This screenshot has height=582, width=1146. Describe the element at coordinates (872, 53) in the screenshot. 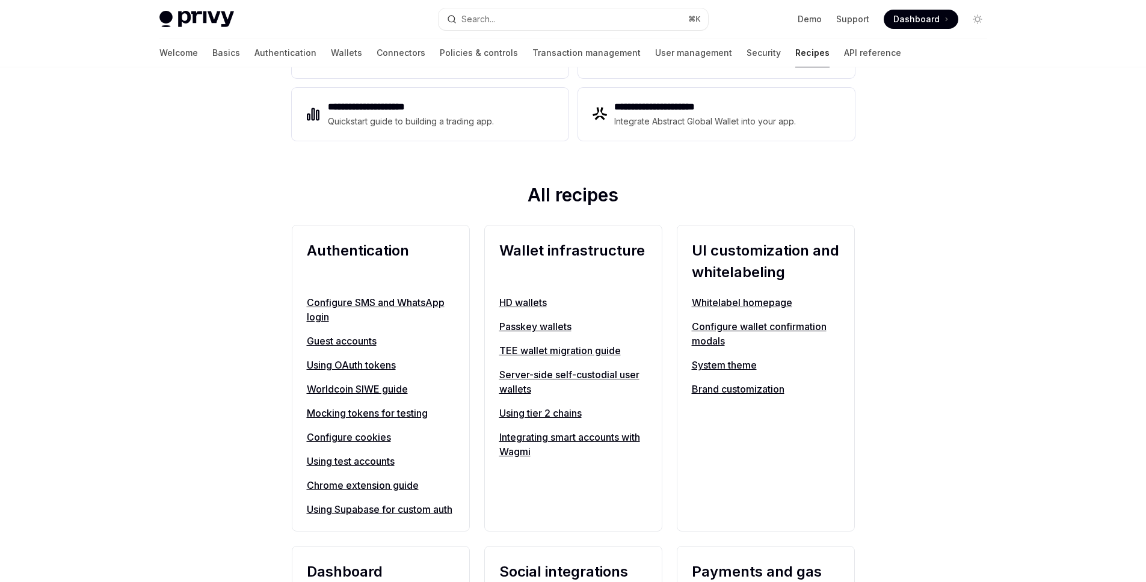

I see `a: API reference` at that location.